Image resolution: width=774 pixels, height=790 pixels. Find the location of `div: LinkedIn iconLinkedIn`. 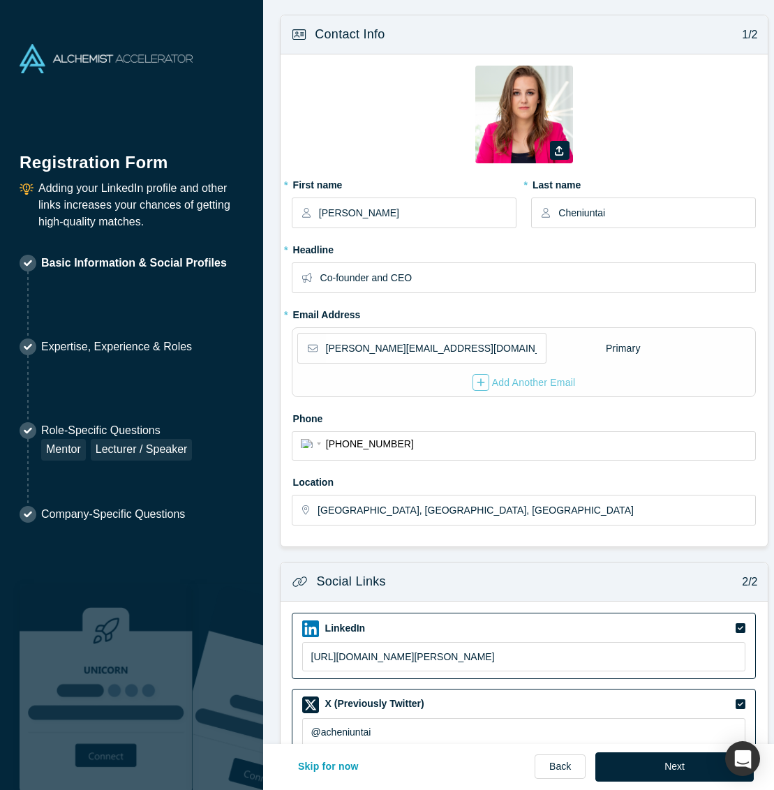

div: LinkedIn iconLinkedIn is located at coordinates (524, 645).